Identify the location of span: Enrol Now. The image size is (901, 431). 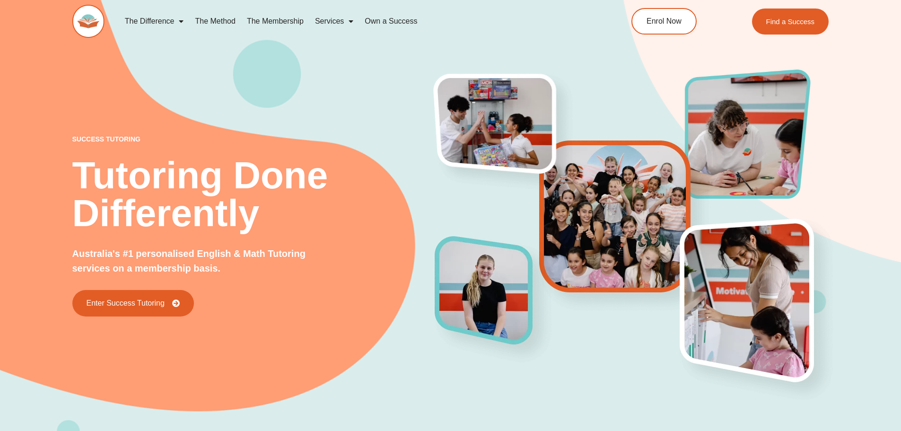
(664, 21).